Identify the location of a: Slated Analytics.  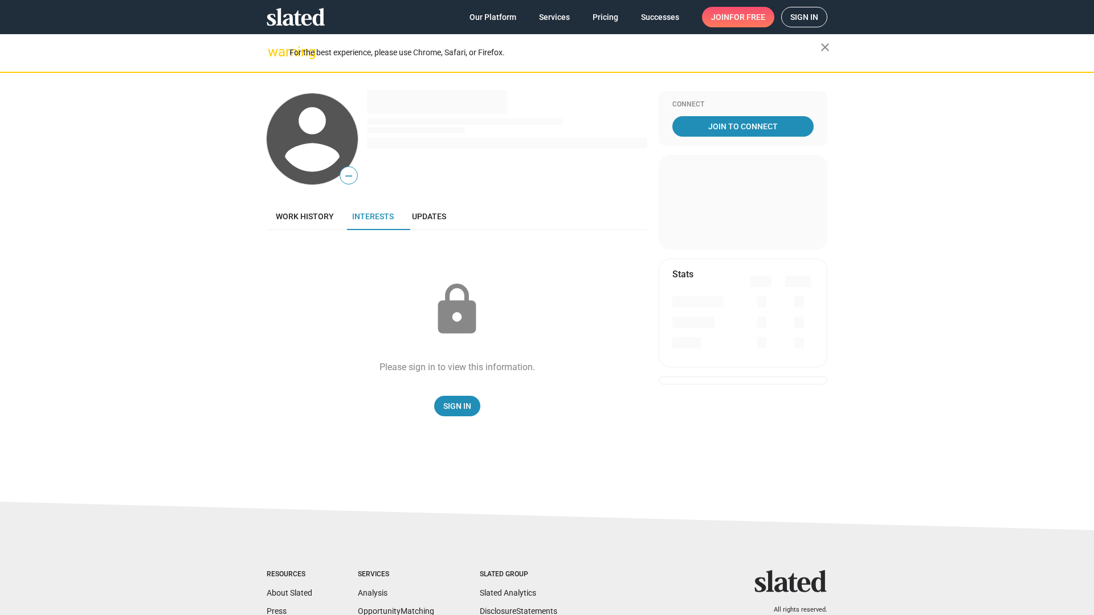
(508, 593).